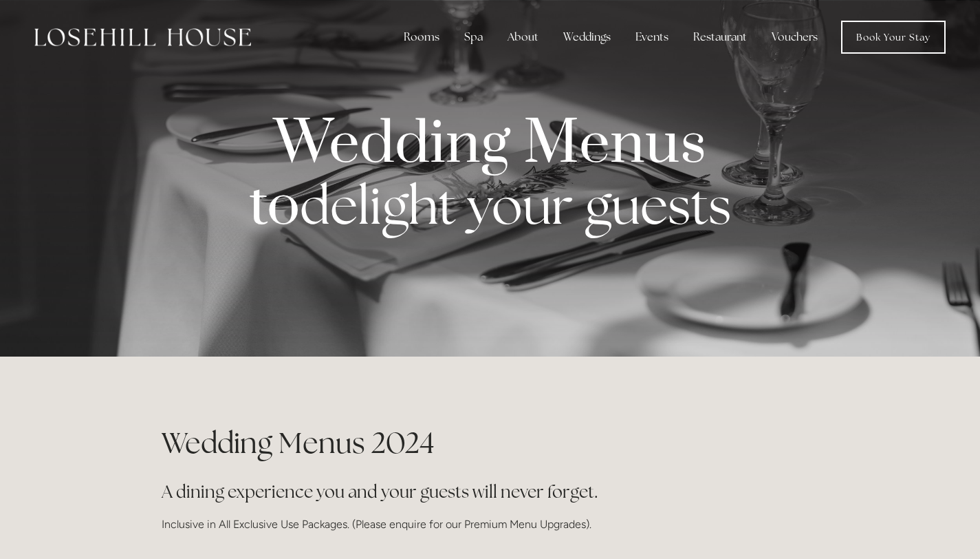 This screenshot has width=980, height=559. Describe the element at coordinates (794, 37) in the screenshot. I see `a: Vouchers` at that location.